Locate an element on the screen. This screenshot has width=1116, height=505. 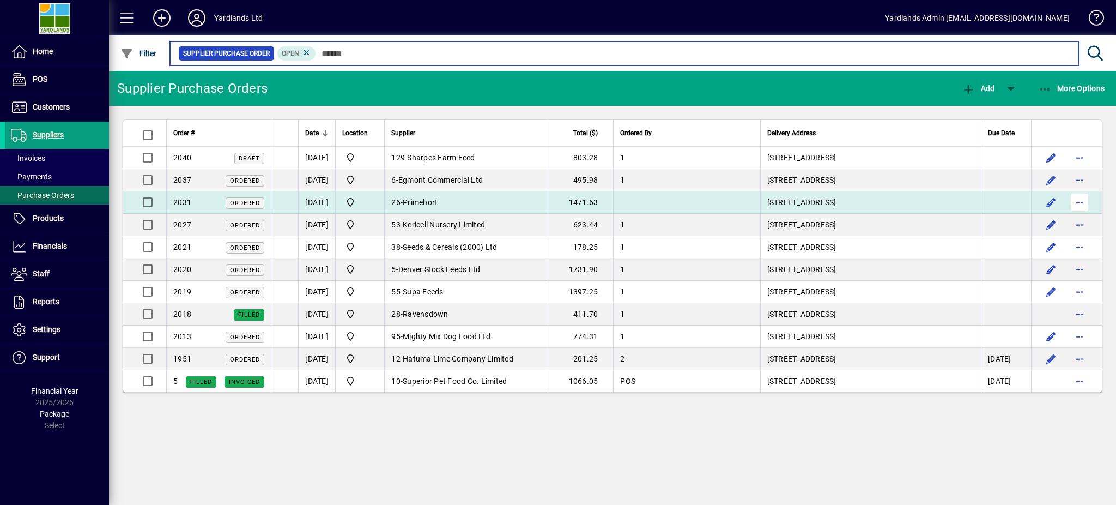
div: Supplier is located at coordinates (466, 133).